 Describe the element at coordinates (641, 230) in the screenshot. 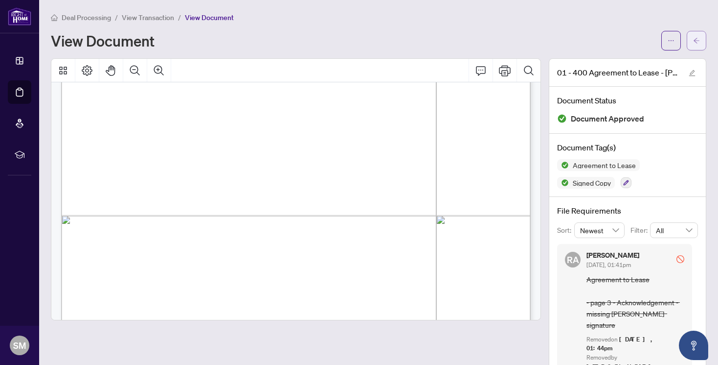

I see `p: Filter:` at that location.